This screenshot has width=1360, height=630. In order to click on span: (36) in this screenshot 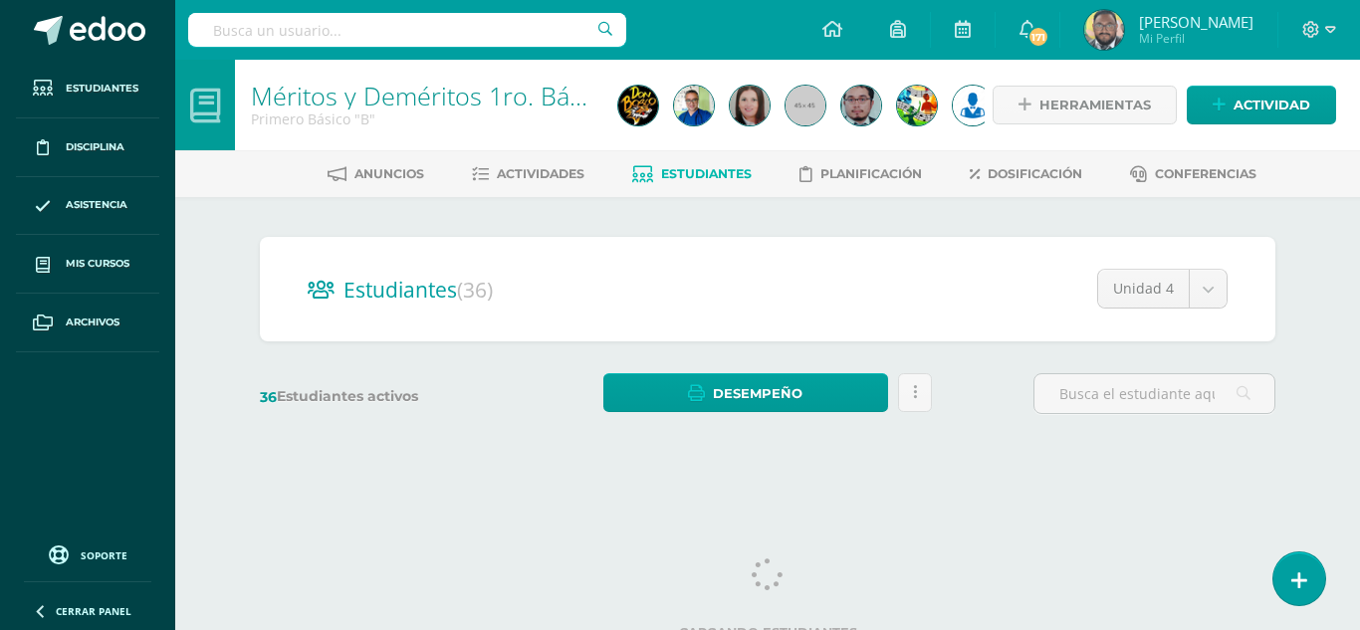, I will do `click(475, 290)`.